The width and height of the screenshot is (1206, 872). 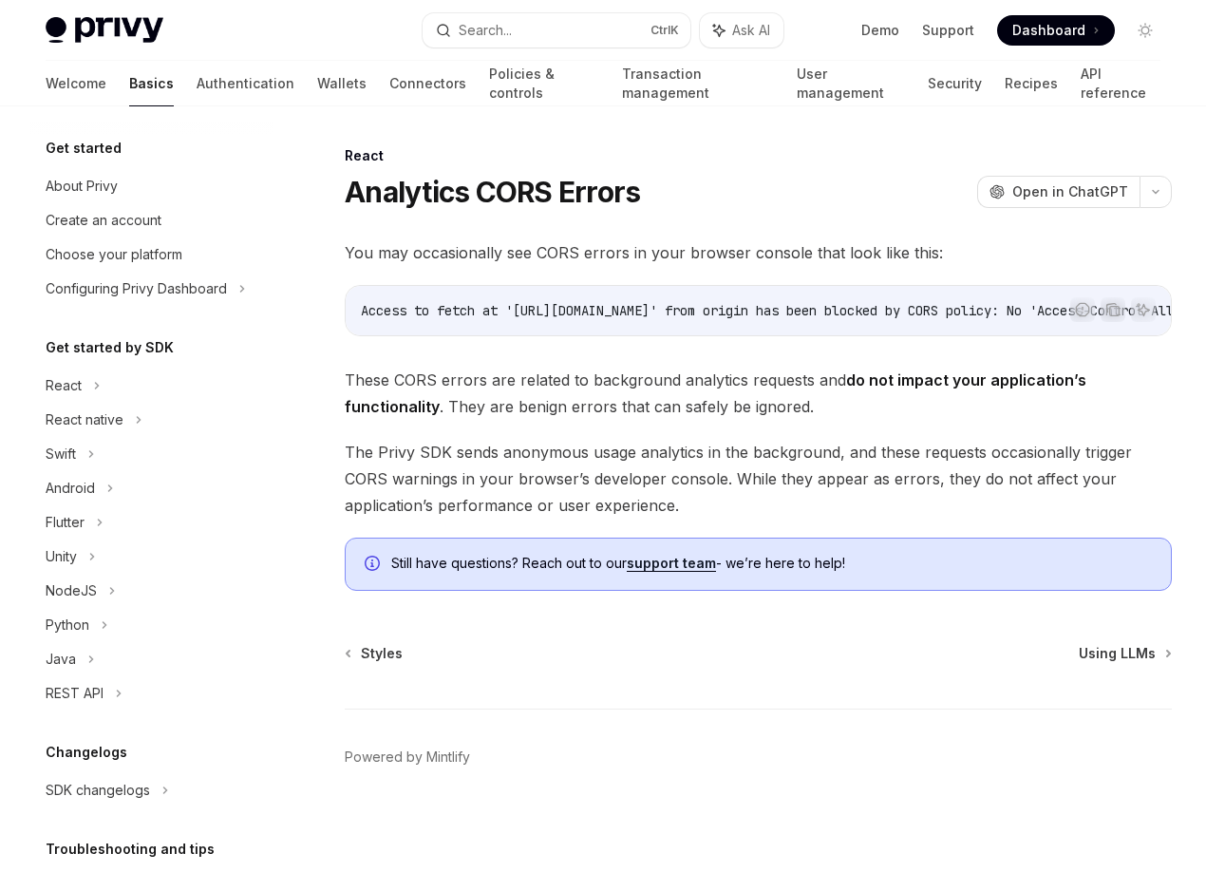 What do you see at coordinates (70, 488) in the screenshot?
I see `div: Android` at bounding box center [70, 488].